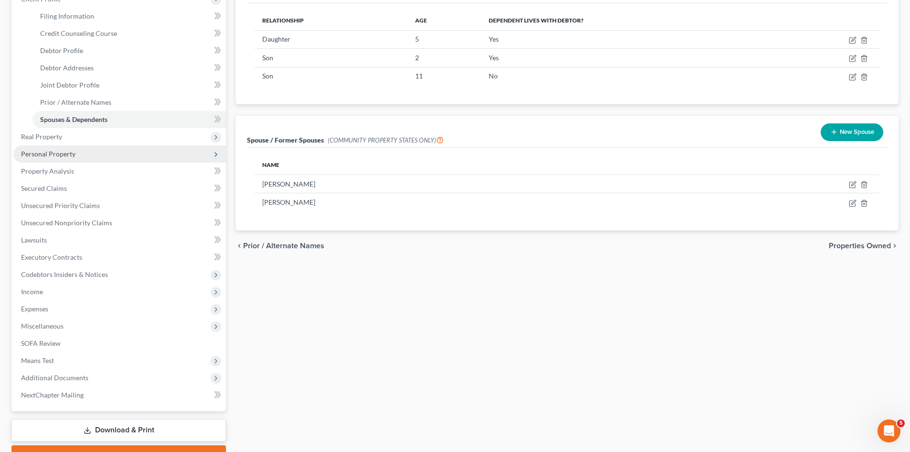 The width and height of the screenshot is (910, 452). I want to click on a: Debtor Addresses, so click(129, 68).